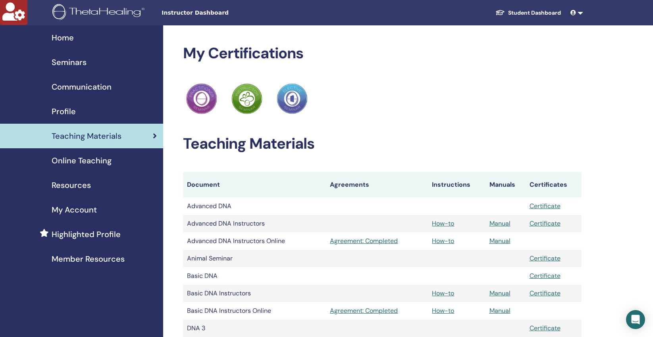  I want to click on a: Student Dashboard, so click(528, 13).